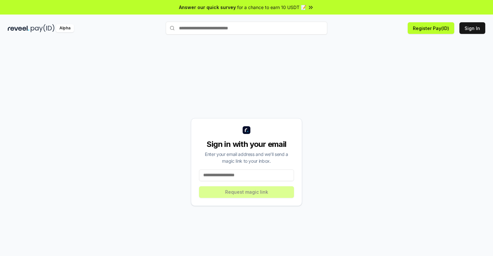  I want to click on img: logo_small, so click(247, 130).